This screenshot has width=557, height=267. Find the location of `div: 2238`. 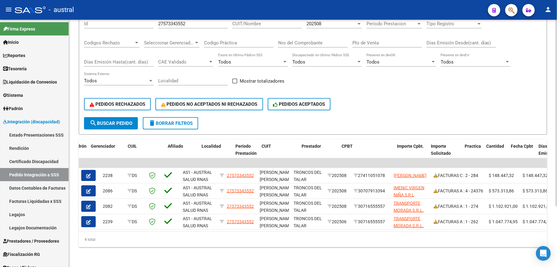

div: 2238 is located at coordinates (113, 175).